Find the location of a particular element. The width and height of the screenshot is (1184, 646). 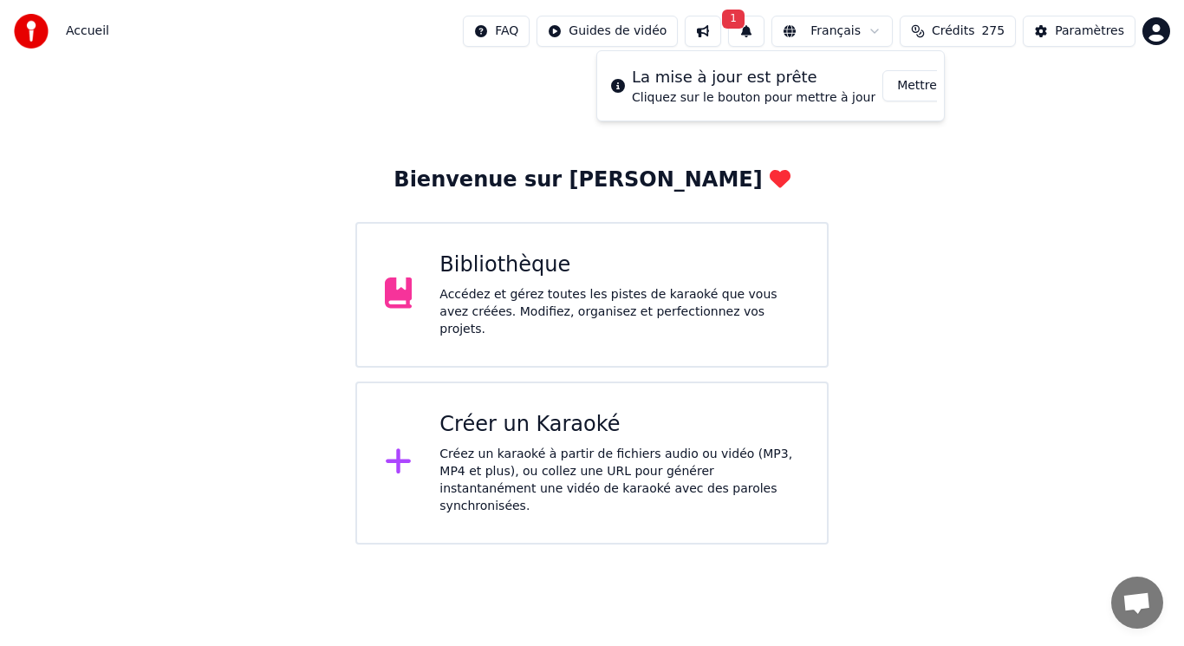

img: youka is located at coordinates (31, 31).